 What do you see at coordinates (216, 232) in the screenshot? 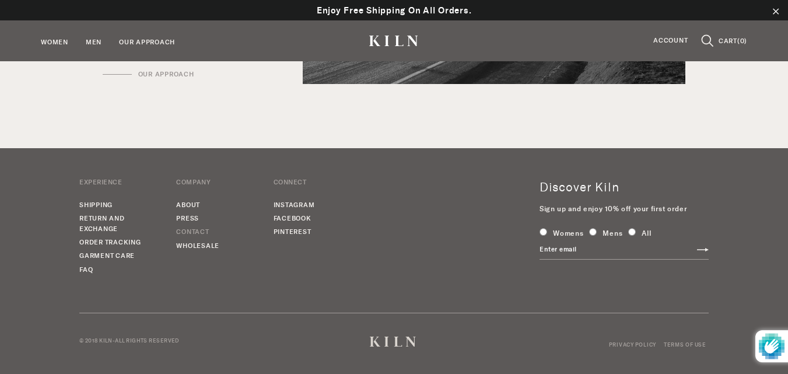
I see `a: Contact` at bounding box center [216, 232].